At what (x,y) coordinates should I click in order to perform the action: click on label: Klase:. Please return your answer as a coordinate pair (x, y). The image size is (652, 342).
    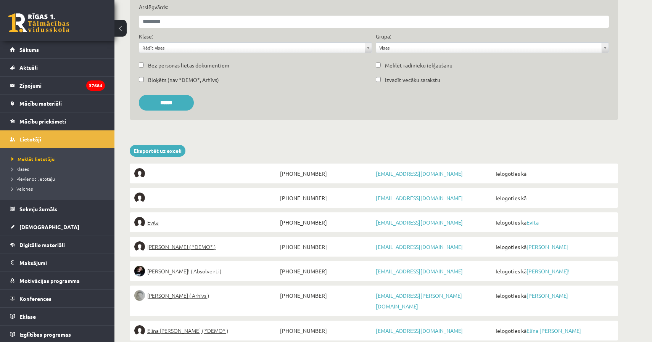
    Looking at the image, I should click on (146, 36).